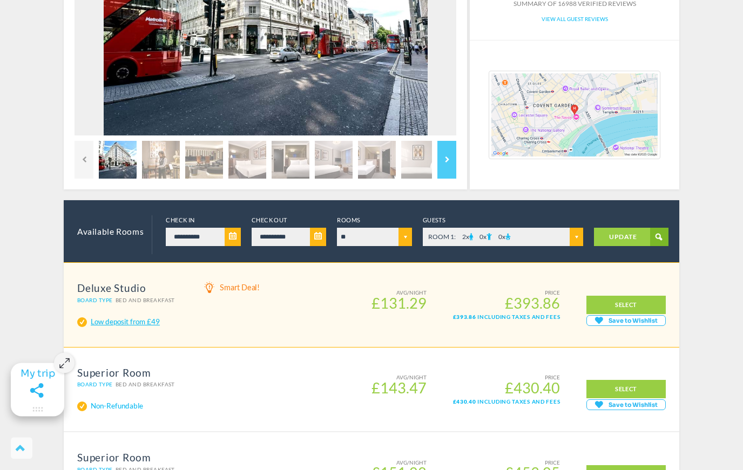  What do you see at coordinates (416, 126) in the screenshot?
I see `div: Sticky experience` at bounding box center [416, 126].